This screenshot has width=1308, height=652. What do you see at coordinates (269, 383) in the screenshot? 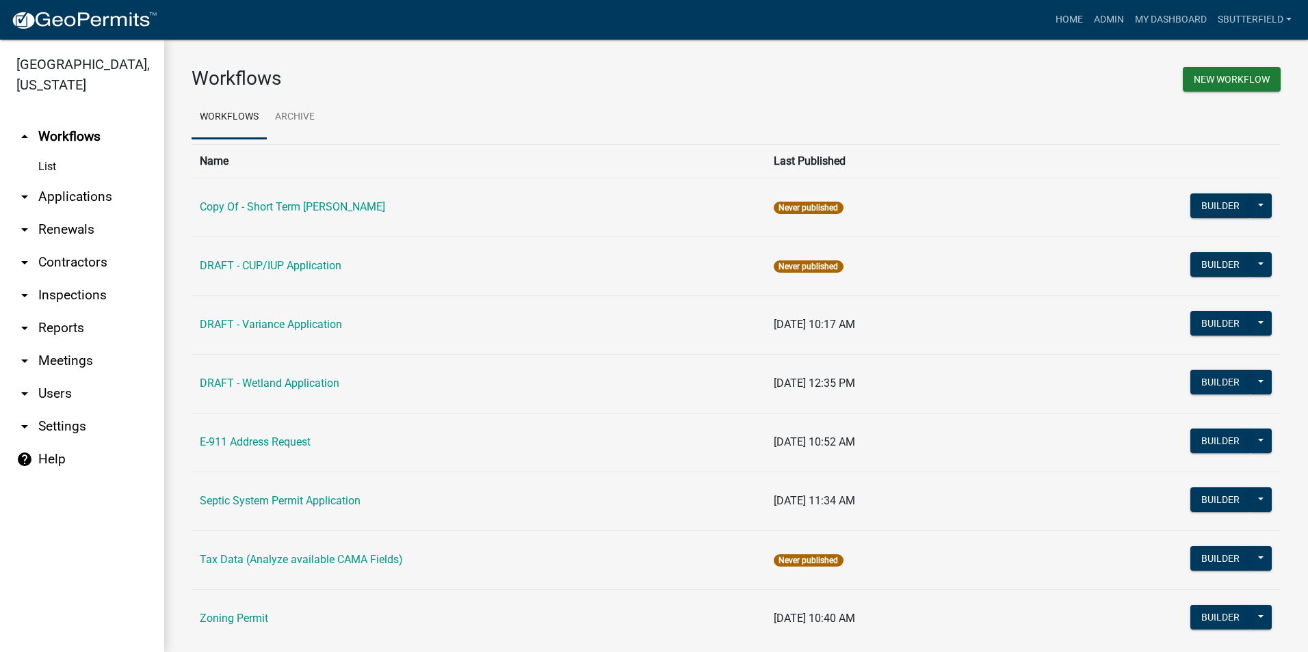
I see `a: DRAFT - Wetland Application` at bounding box center [269, 383].